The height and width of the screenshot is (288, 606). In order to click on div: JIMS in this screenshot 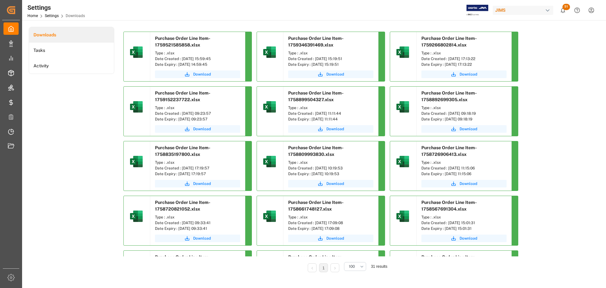, I will do `click(523, 10)`.